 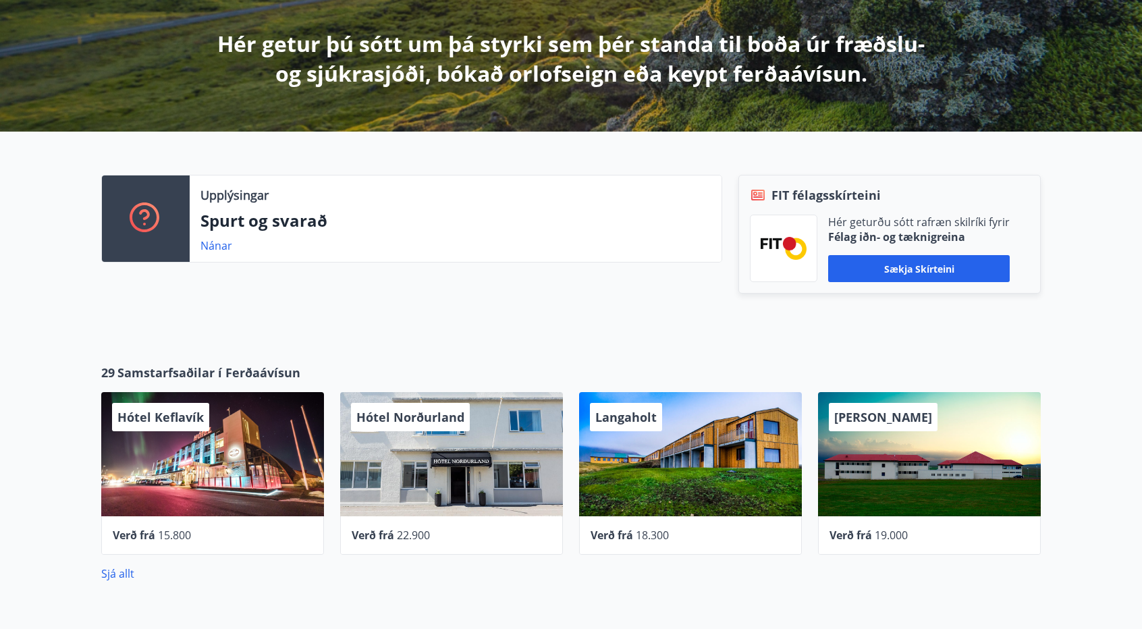 What do you see at coordinates (174, 535) in the screenshot?
I see `span: 15.800` at bounding box center [174, 535].